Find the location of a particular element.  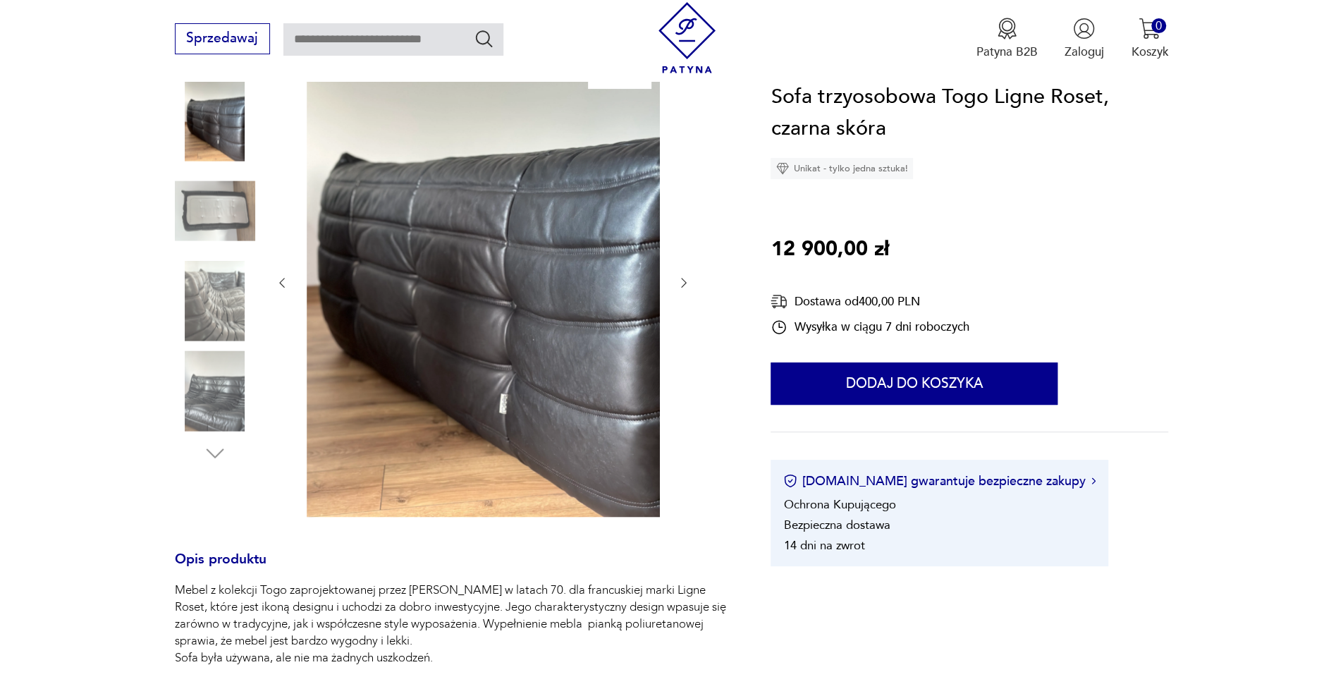

button: 0Koszyk is located at coordinates (1149, 39).